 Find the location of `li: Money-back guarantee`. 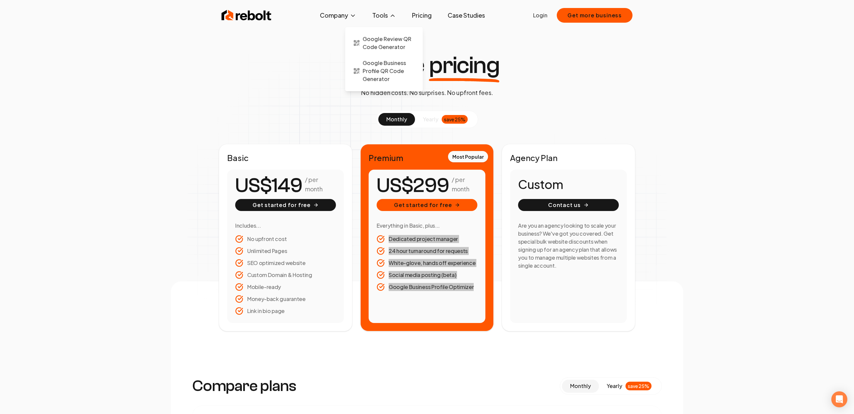

li: Money-back guarantee is located at coordinates (285, 299).